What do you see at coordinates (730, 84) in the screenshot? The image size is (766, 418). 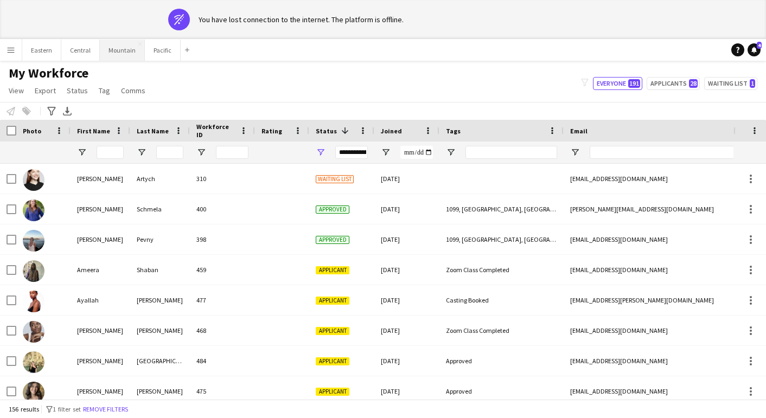 I see `button: Waiting list1` at bounding box center [730, 84].